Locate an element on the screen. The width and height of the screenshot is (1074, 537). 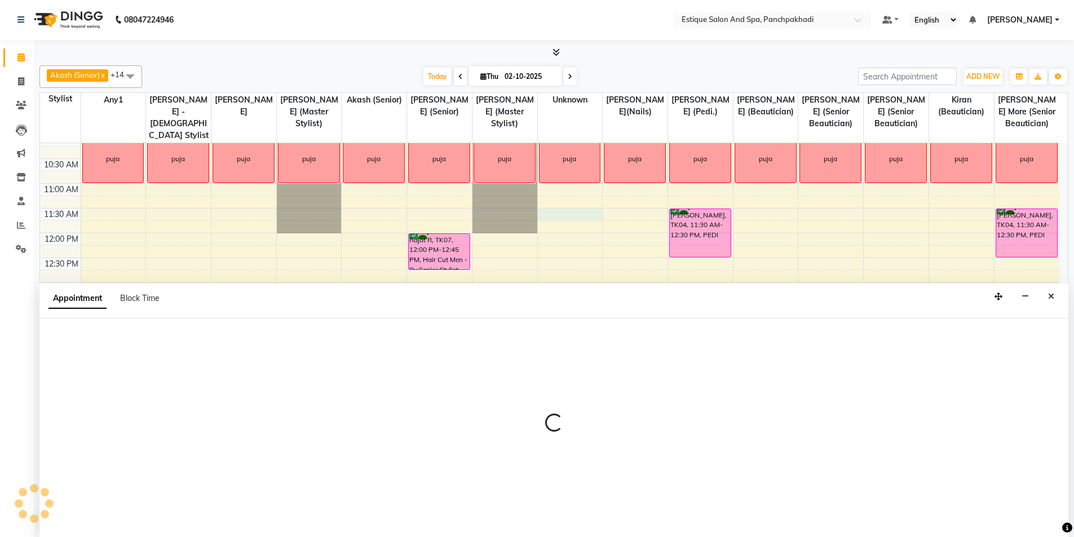
div: 12:30 PM is located at coordinates (61, 264).